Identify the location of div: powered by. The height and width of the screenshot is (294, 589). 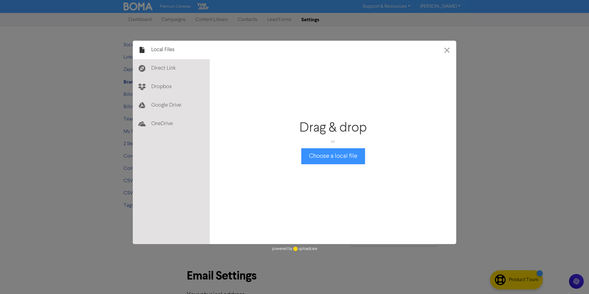
(295, 249).